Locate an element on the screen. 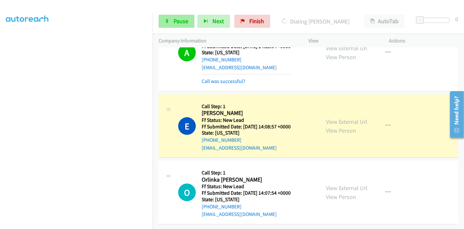  p: Company Information is located at coordinates (227, 41).